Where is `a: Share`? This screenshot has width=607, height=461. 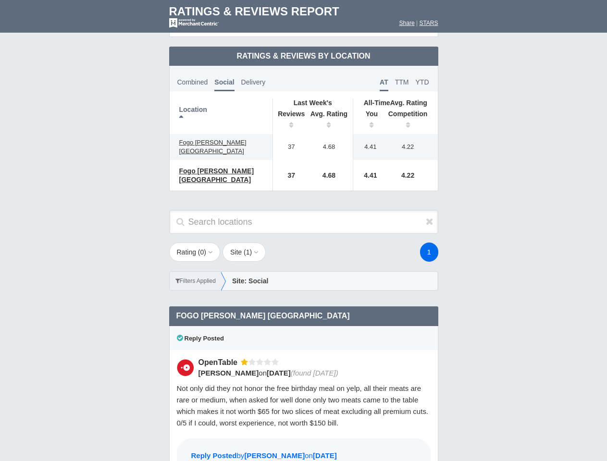 a: Share is located at coordinates (407, 23).